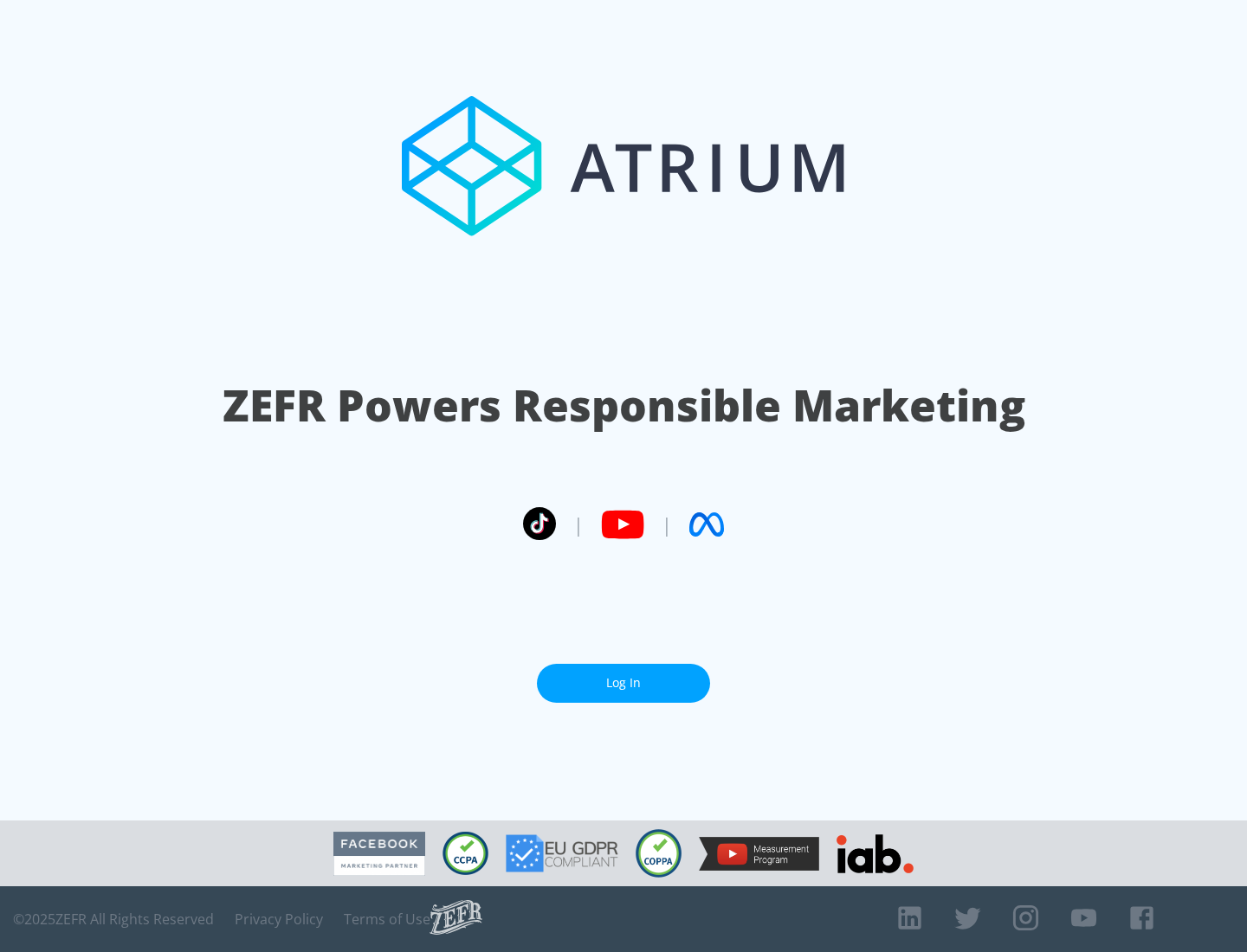 The height and width of the screenshot is (952, 1247). Describe the element at coordinates (562, 853) in the screenshot. I see `img: GDPR Compliant` at that location.